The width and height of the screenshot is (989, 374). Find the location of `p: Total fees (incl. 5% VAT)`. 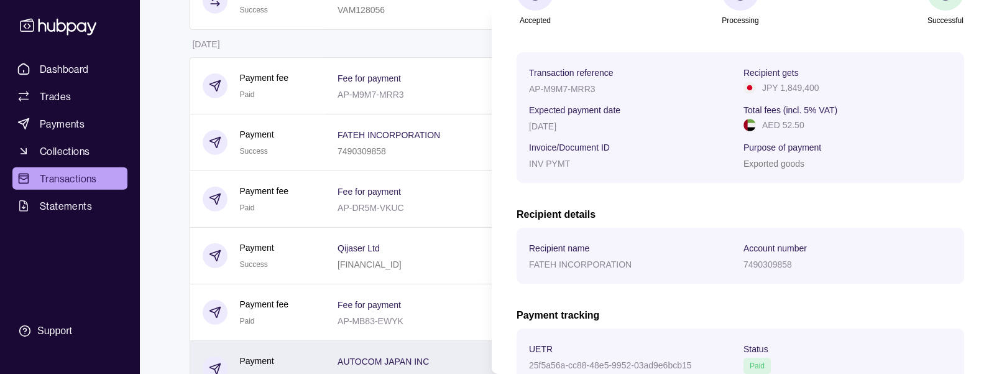

p: Total fees (incl. 5% VAT) is located at coordinates (790, 110).